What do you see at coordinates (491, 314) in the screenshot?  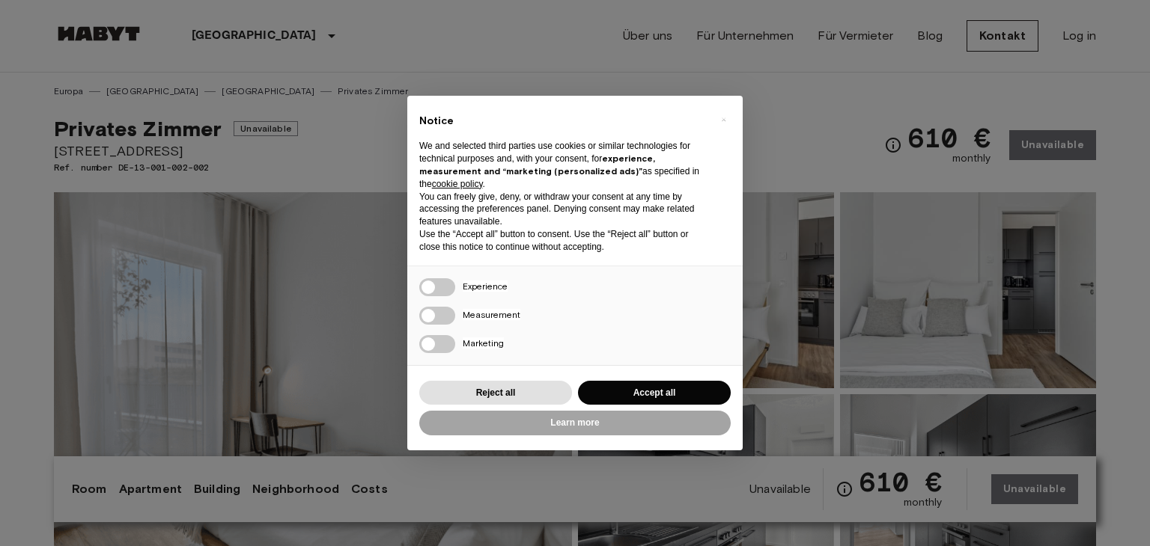 I see `span: Measurement` at bounding box center [491, 314].